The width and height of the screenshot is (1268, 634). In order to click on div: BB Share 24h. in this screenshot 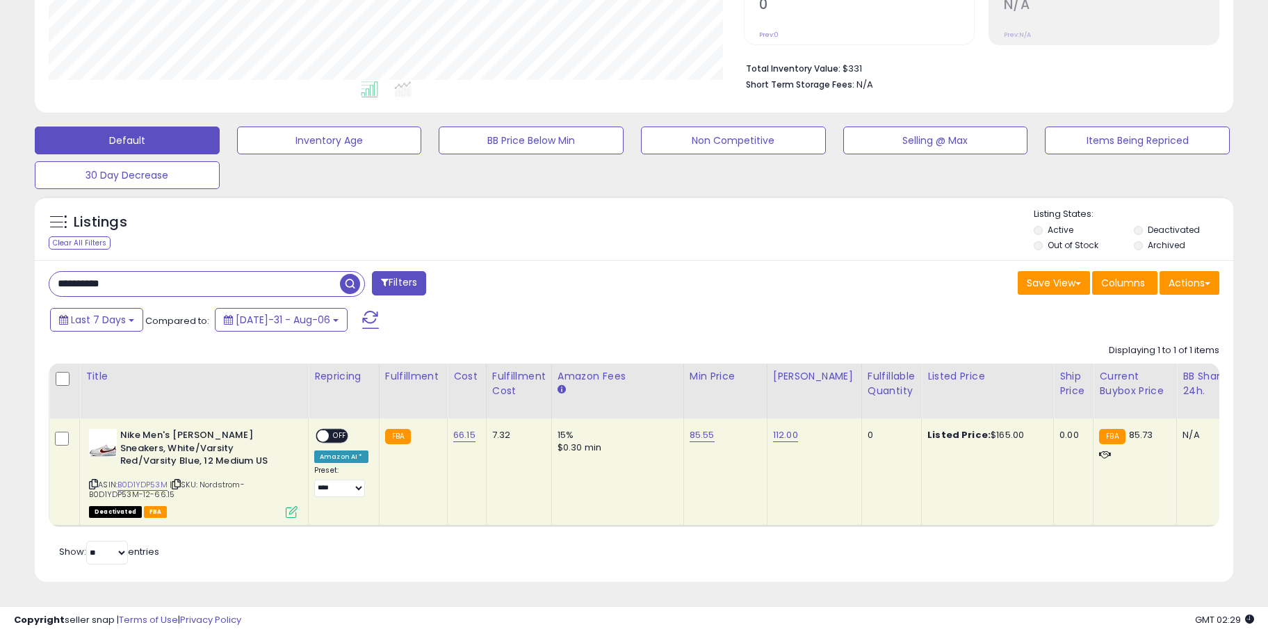, I will do `click(1207, 384)`.